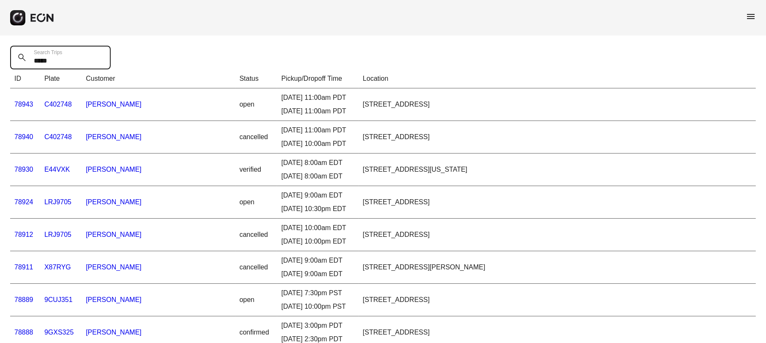  What do you see at coordinates (24, 137) in the screenshot?
I see `a: 78940` at bounding box center [24, 137].